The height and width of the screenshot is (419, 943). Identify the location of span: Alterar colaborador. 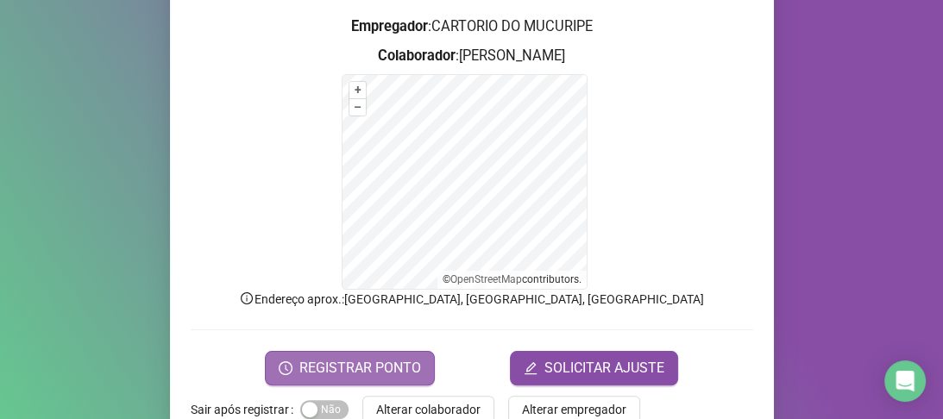
(428, 410).